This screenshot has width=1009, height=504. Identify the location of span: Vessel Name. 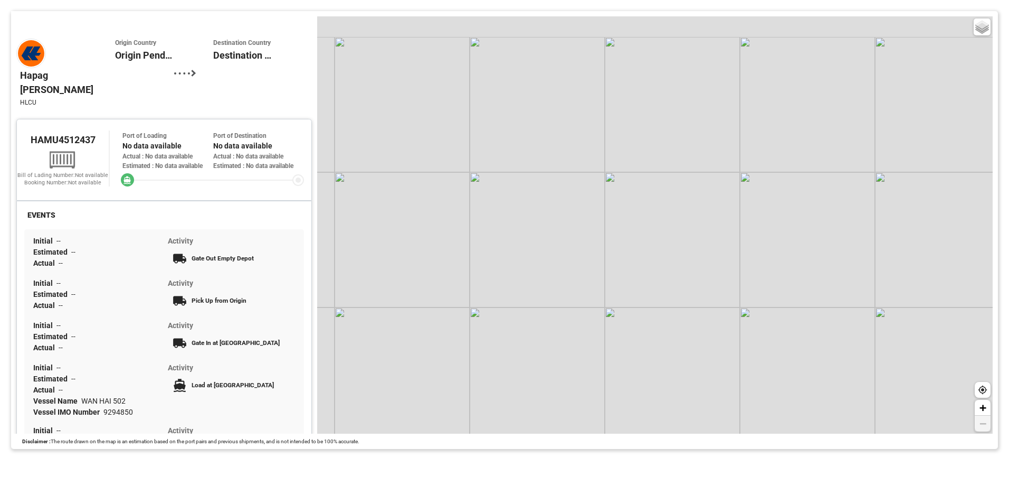
(57, 401).